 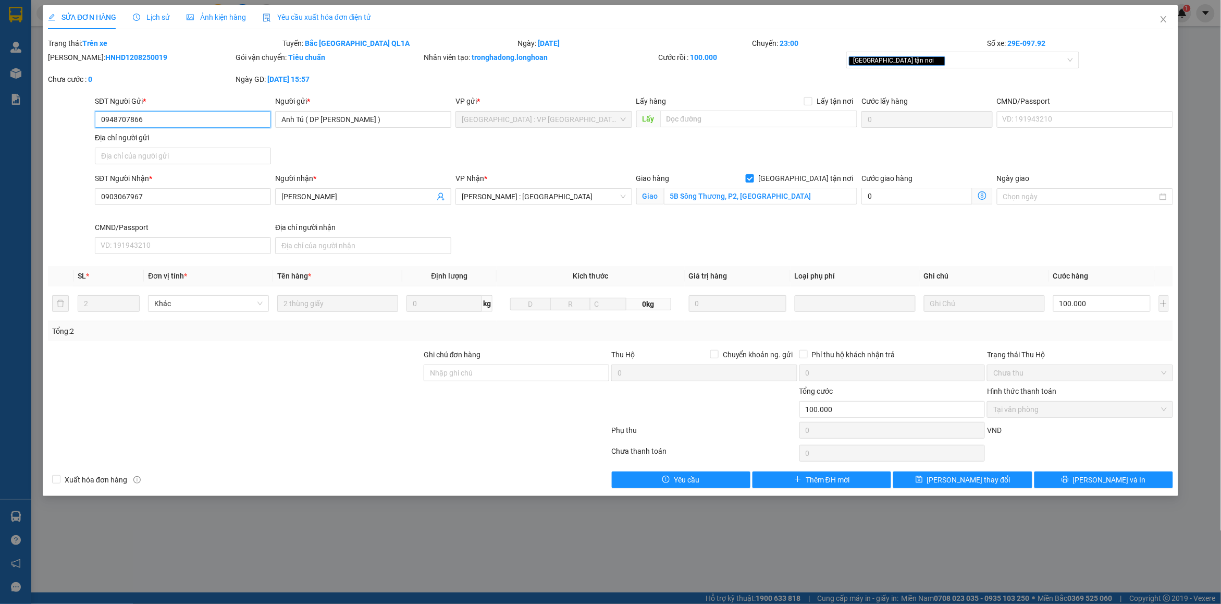 I want to click on input: Cước lấy hàng, so click(x=927, y=119).